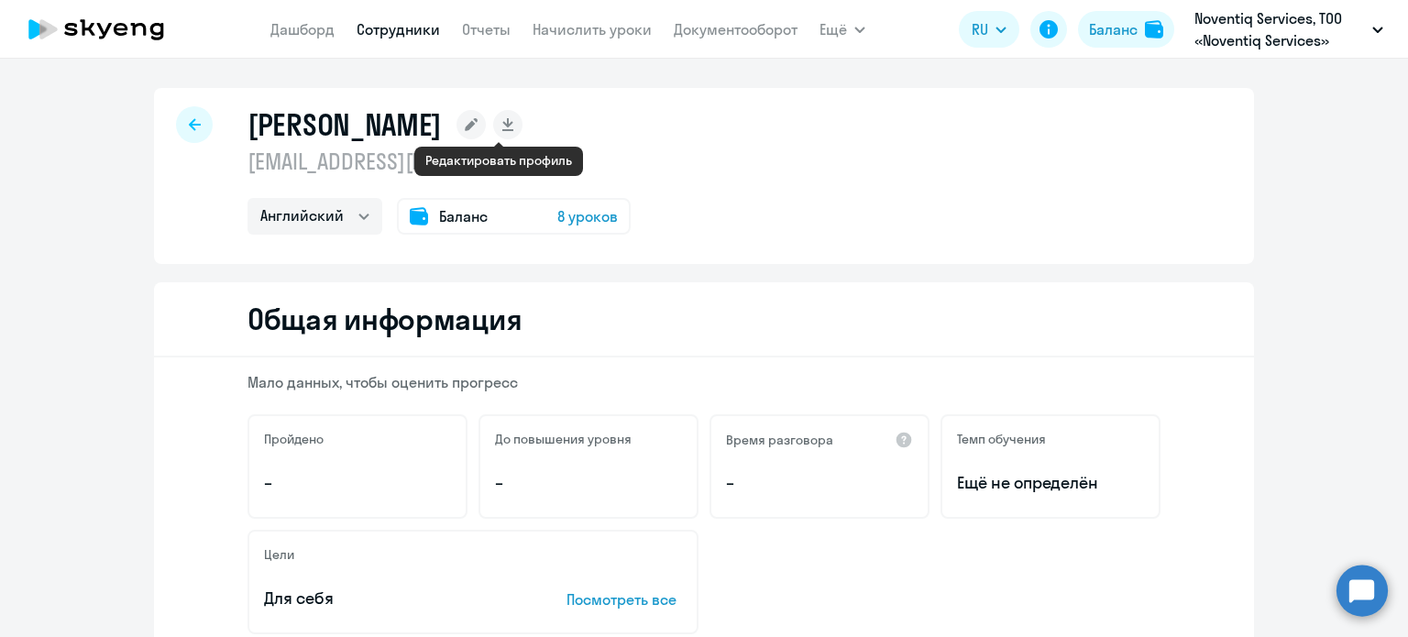 The image size is (1408, 637). I want to click on a: Начислить уроки, so click(592, 29).